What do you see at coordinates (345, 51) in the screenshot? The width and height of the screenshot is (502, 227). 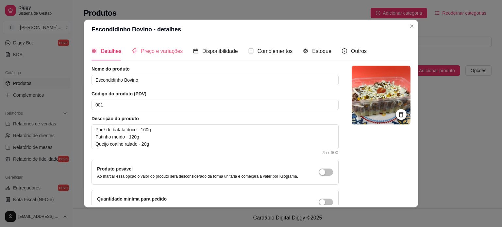 I see `span: info-circle` at bounding box center [345, 51].